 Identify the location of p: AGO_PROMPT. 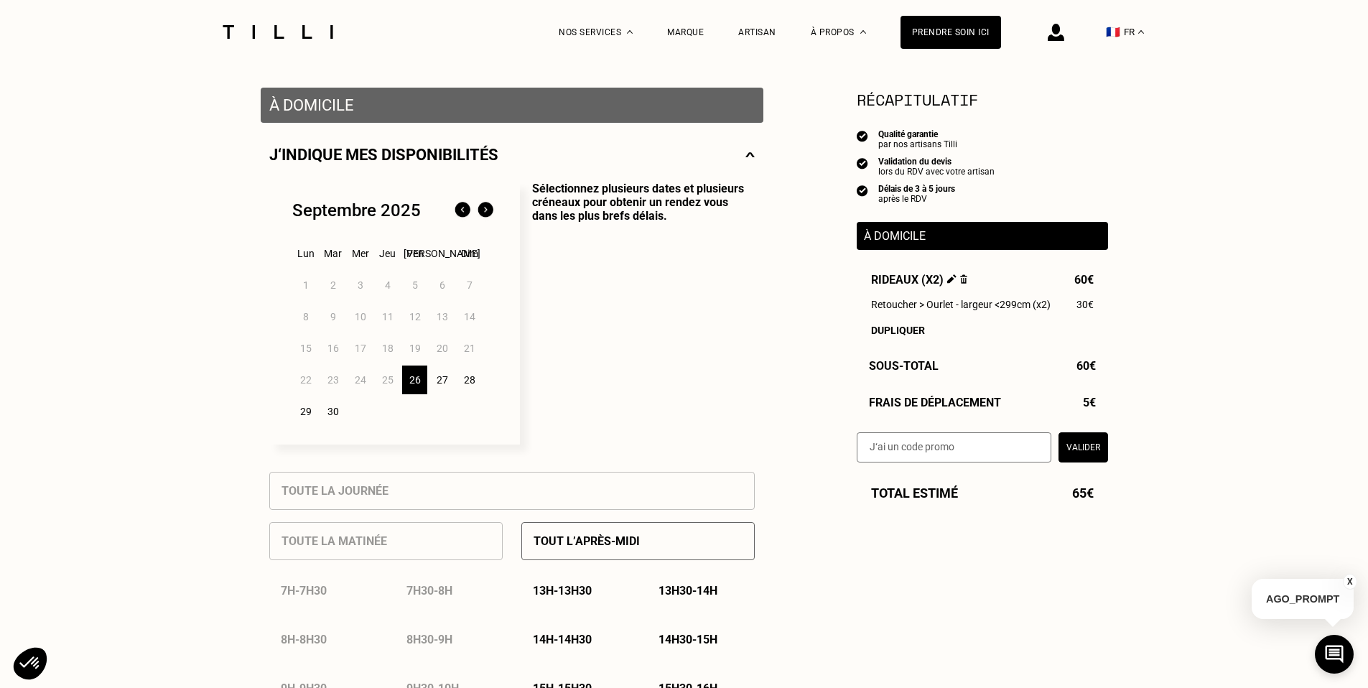
(1303, 599).